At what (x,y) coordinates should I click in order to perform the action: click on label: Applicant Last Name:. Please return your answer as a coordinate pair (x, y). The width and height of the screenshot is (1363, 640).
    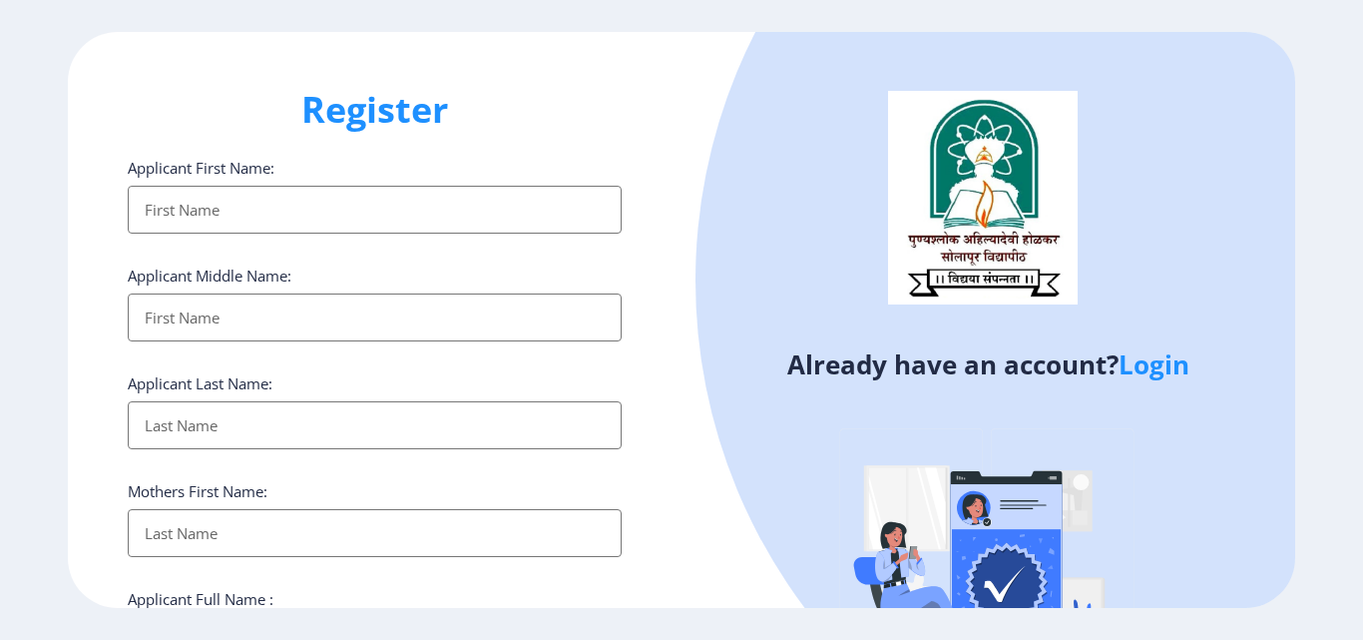
    Looking at the image, I should click on (200, 383).